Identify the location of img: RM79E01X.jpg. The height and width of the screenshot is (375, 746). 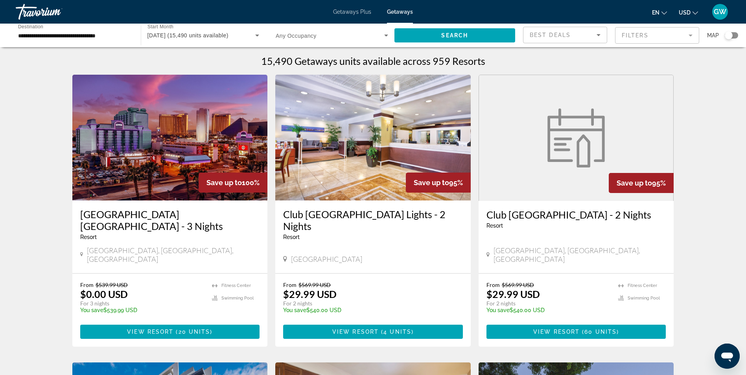
(170, 138).